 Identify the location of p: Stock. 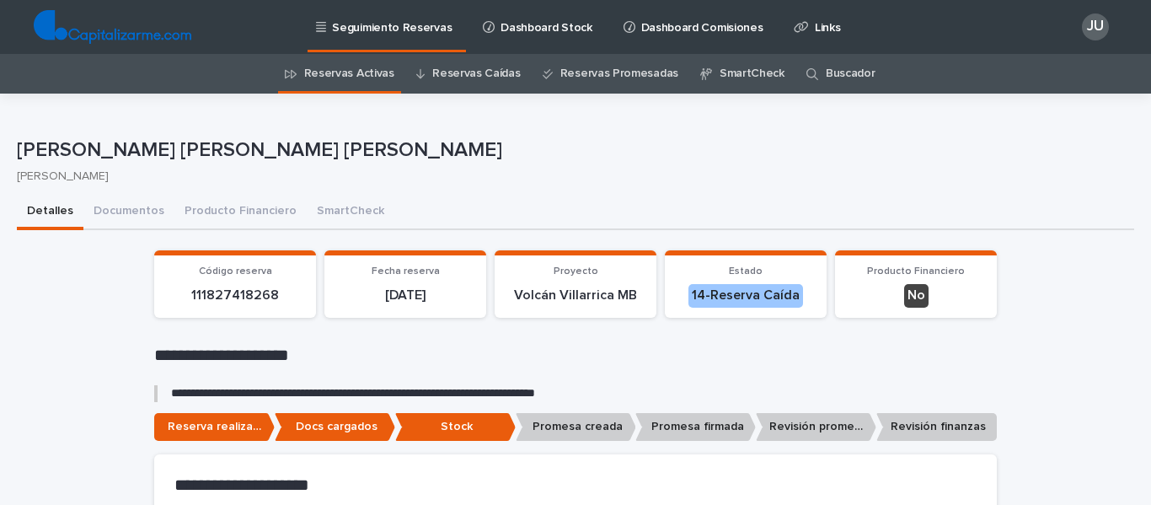
(455, 426).